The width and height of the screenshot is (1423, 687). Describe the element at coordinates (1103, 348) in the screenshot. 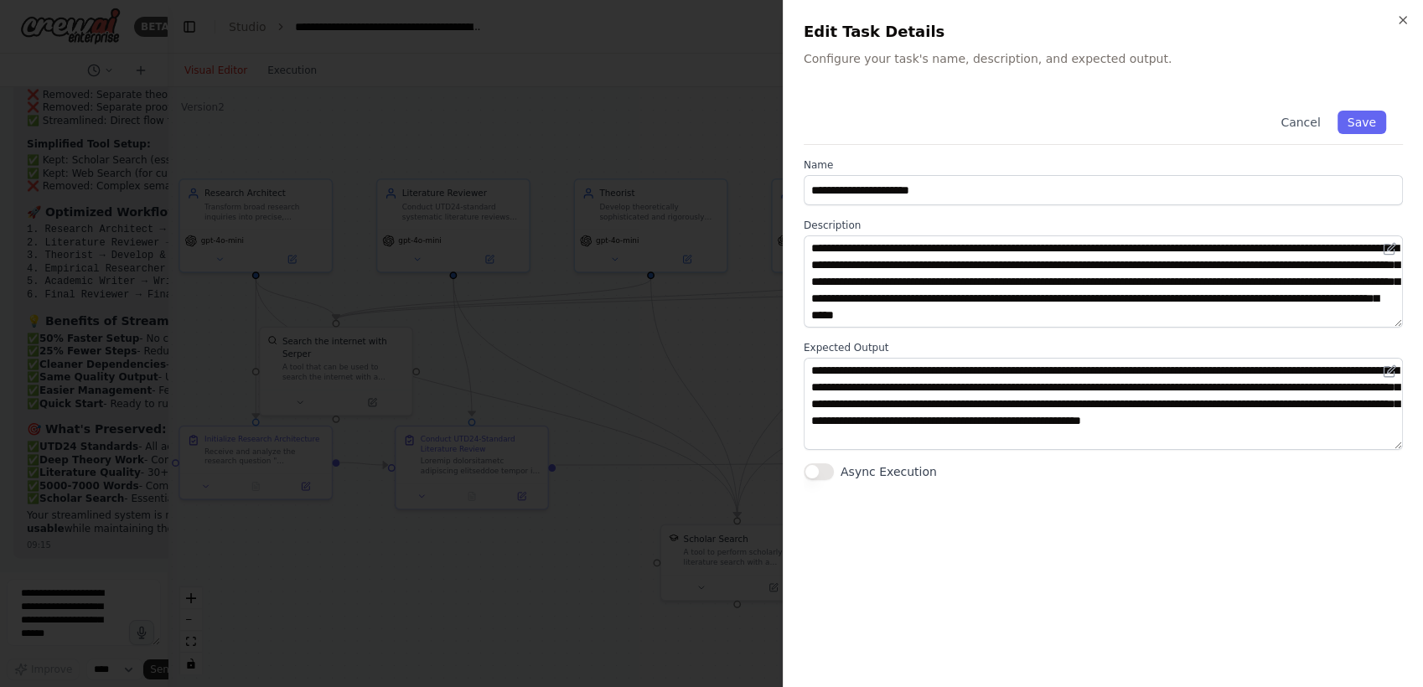

I see `label: Expected Output` at that location.